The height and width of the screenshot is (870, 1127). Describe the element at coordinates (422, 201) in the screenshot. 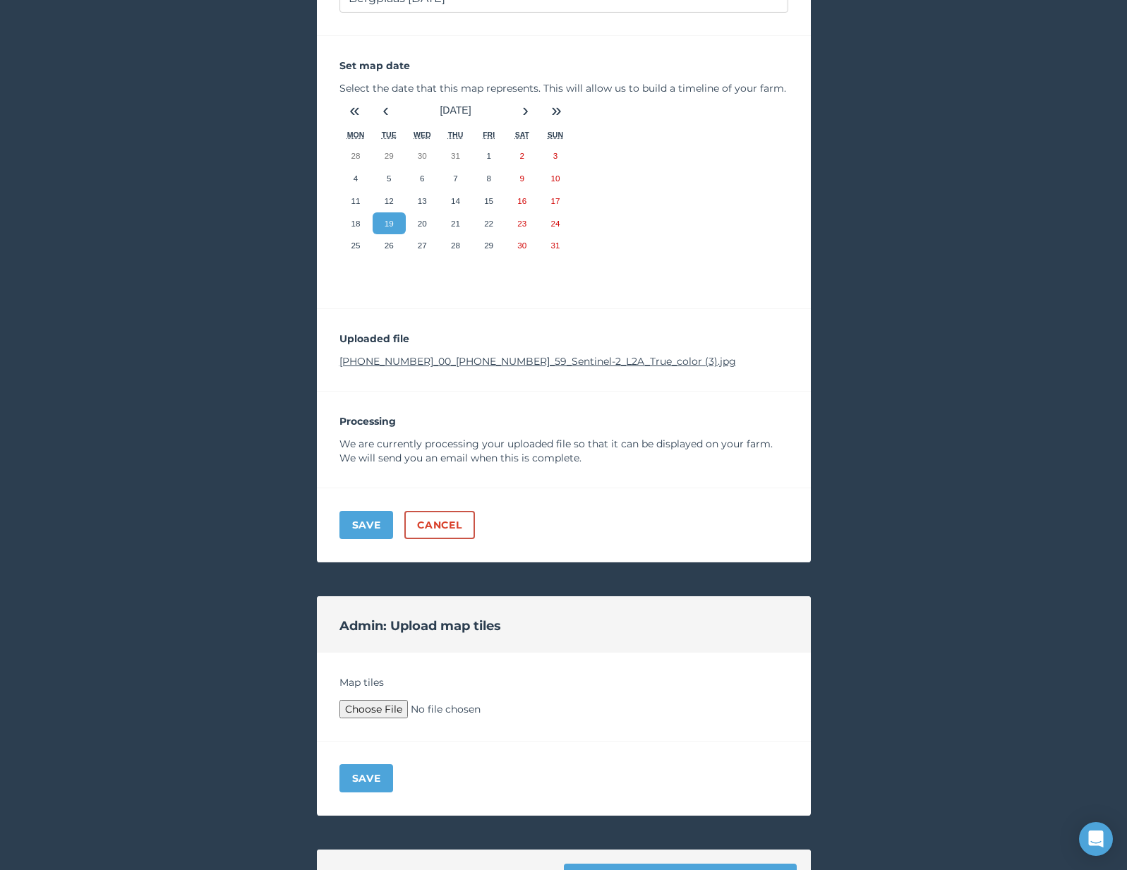

I see `button: 13 August 2025` at that location.